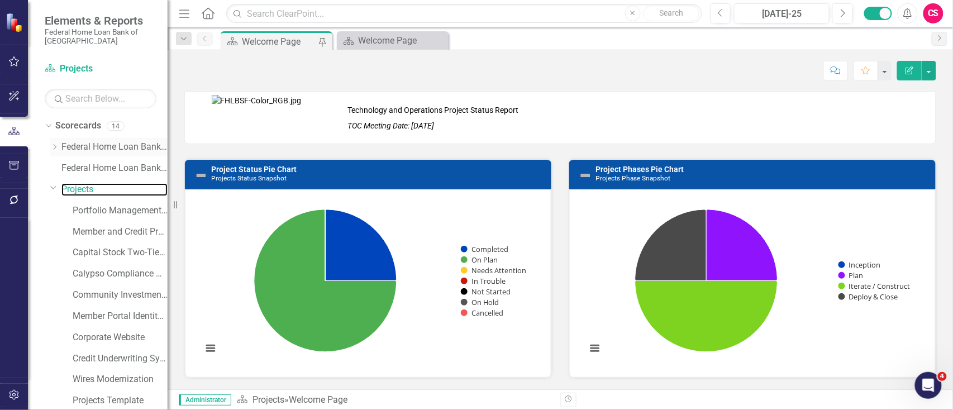 Image resolution: width=953 pixels, height=410 pixels. I want to click on path: Deploy & Close, 1., so click(670, 245).